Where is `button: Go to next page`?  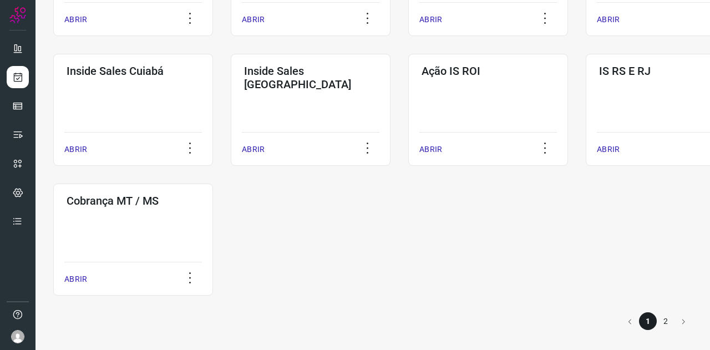
button: Go to next page is located at coordinates (683, 321).